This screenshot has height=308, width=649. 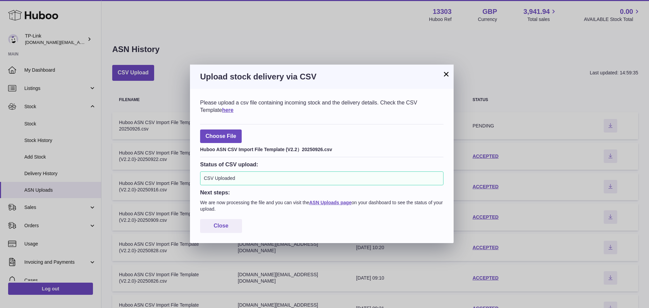 I want to click on h3: Next steps:, so click(x=322, y=192).